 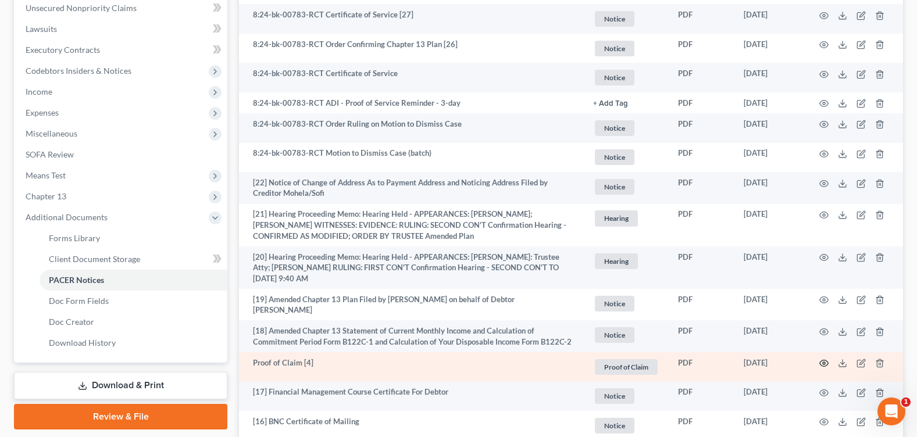 What do you see at coordinates (66, 217) in the screenshot?
I see `span: Additional Documents` at bounding box center [66, 217].